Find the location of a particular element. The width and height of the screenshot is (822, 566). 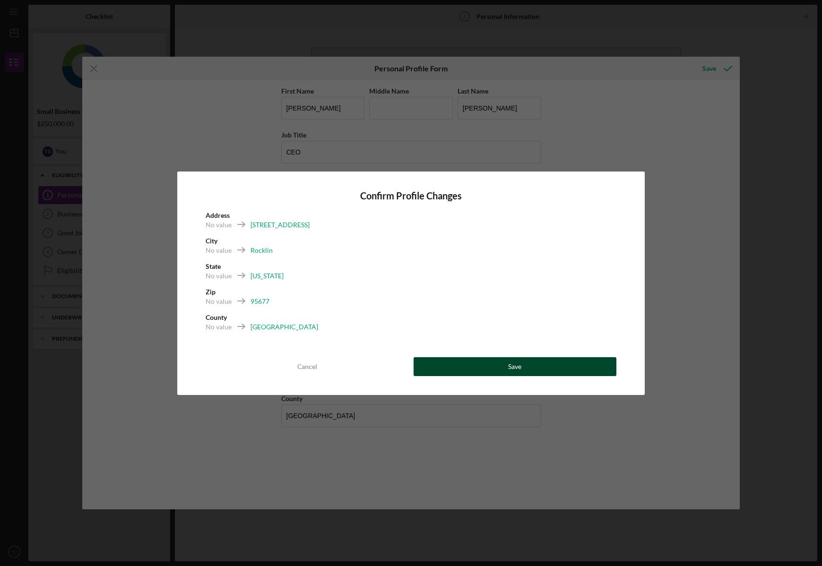

button: Cancel is located at coordinates (307, 367).